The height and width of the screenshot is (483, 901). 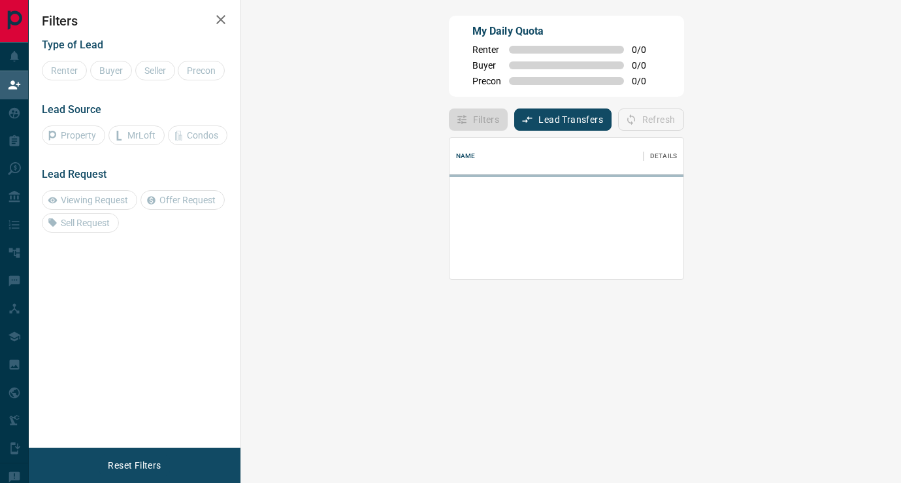 I want to click on span: Type of Lead, so click(x=73, y=44).